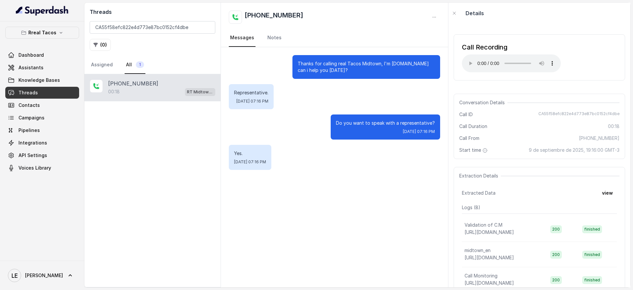 This screenshot has height=290, width=633. What do you see at coordinates (512, 47) in the screenshot?
I see `div: Call Recording` at bounding box center [512, 47].